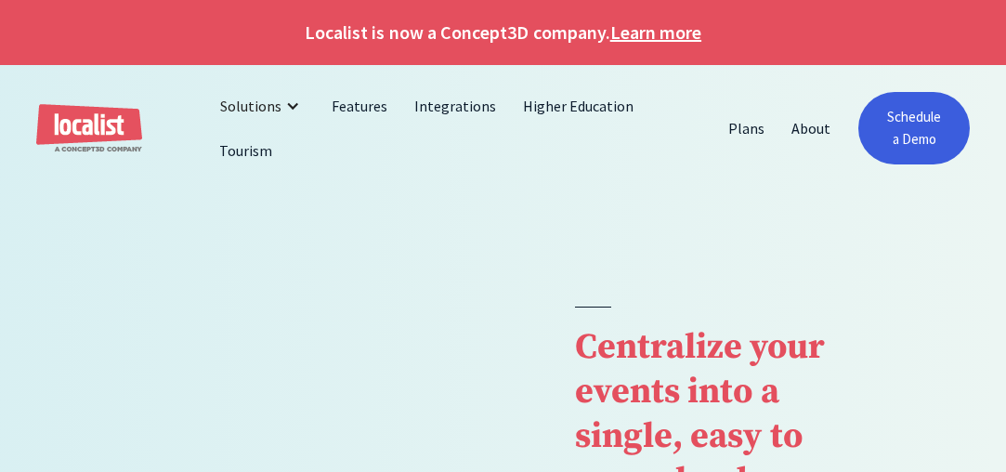  What do you see at coordinates (360, 106) in the screenshot?
I see `a: Features` at bounding box center [360, 106].